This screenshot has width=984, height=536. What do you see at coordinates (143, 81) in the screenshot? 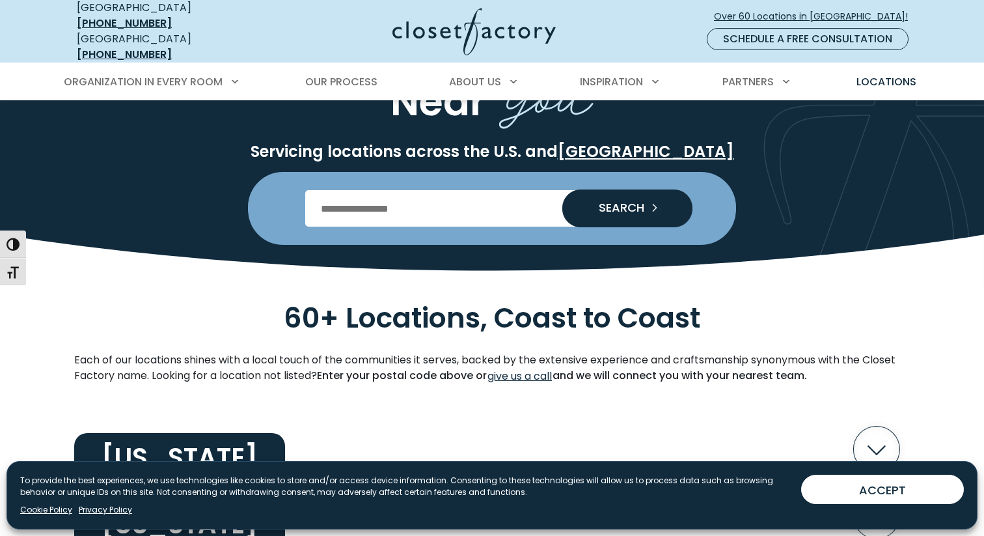
I see `span: Organization in Every Room` at bounding box center [143, 81].